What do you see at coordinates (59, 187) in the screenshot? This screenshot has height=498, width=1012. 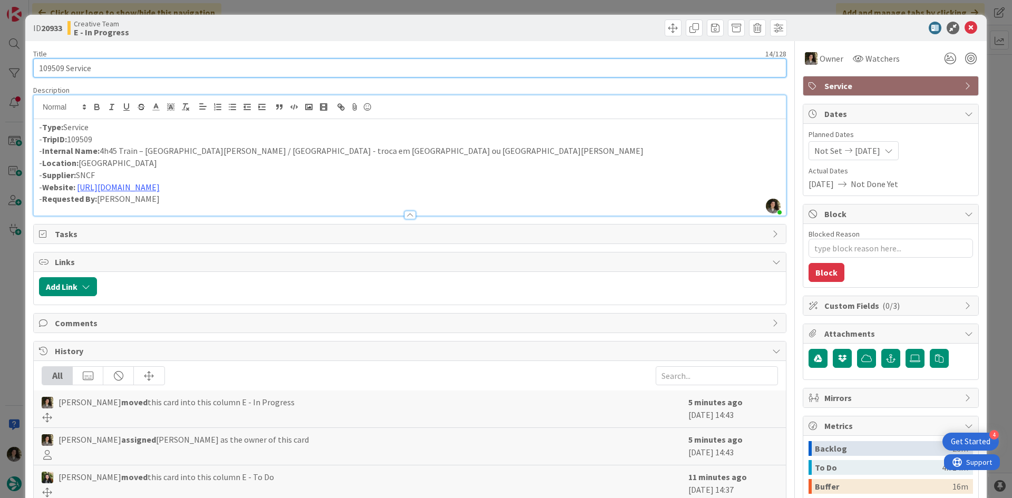 I see `strong: Website:` at bounding box center [59, 187].